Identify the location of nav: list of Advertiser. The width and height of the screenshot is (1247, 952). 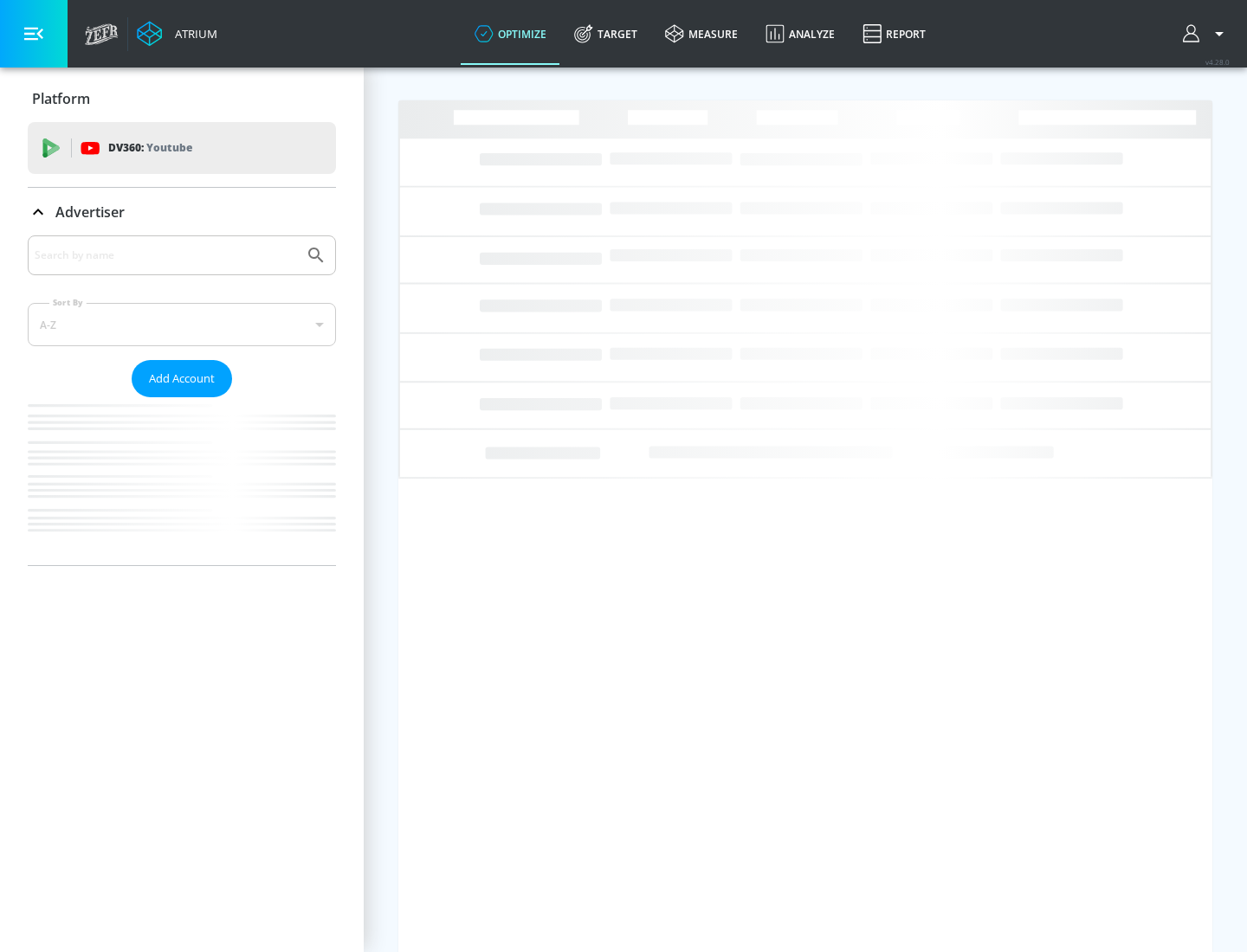
(182, 481).